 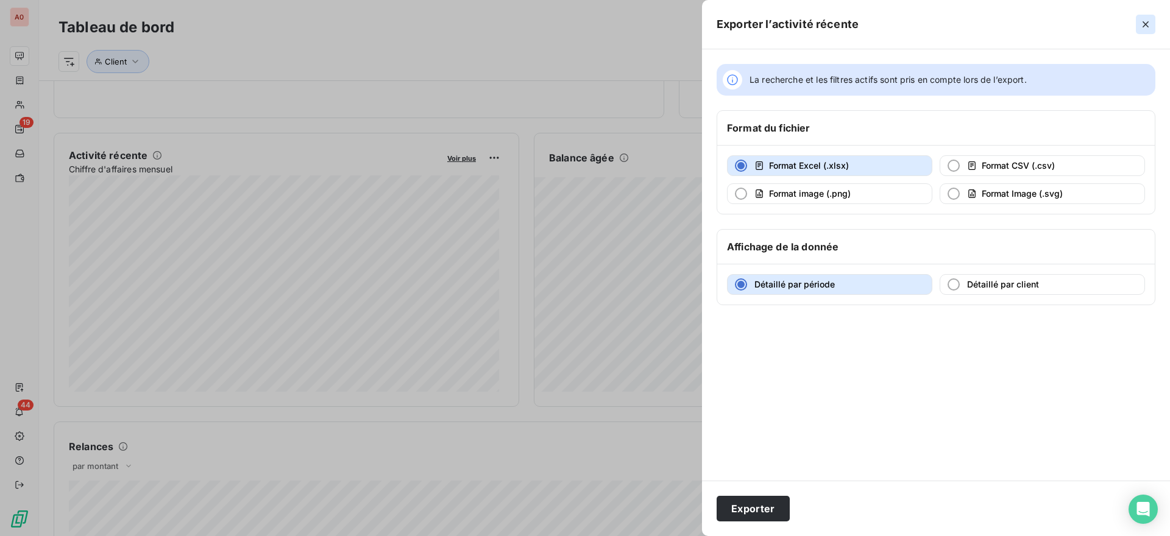 I want to click on button: Format CSV (.csv), so click(x=1042, y=166).